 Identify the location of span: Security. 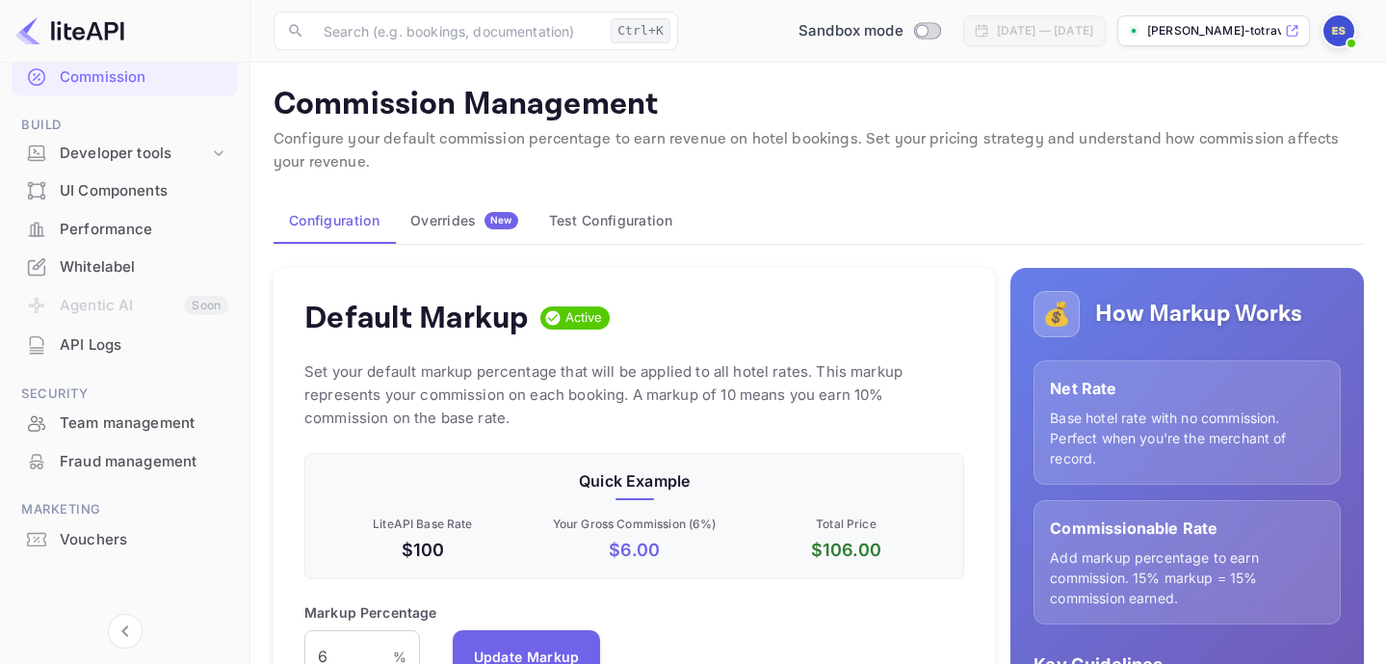
(124, 394).